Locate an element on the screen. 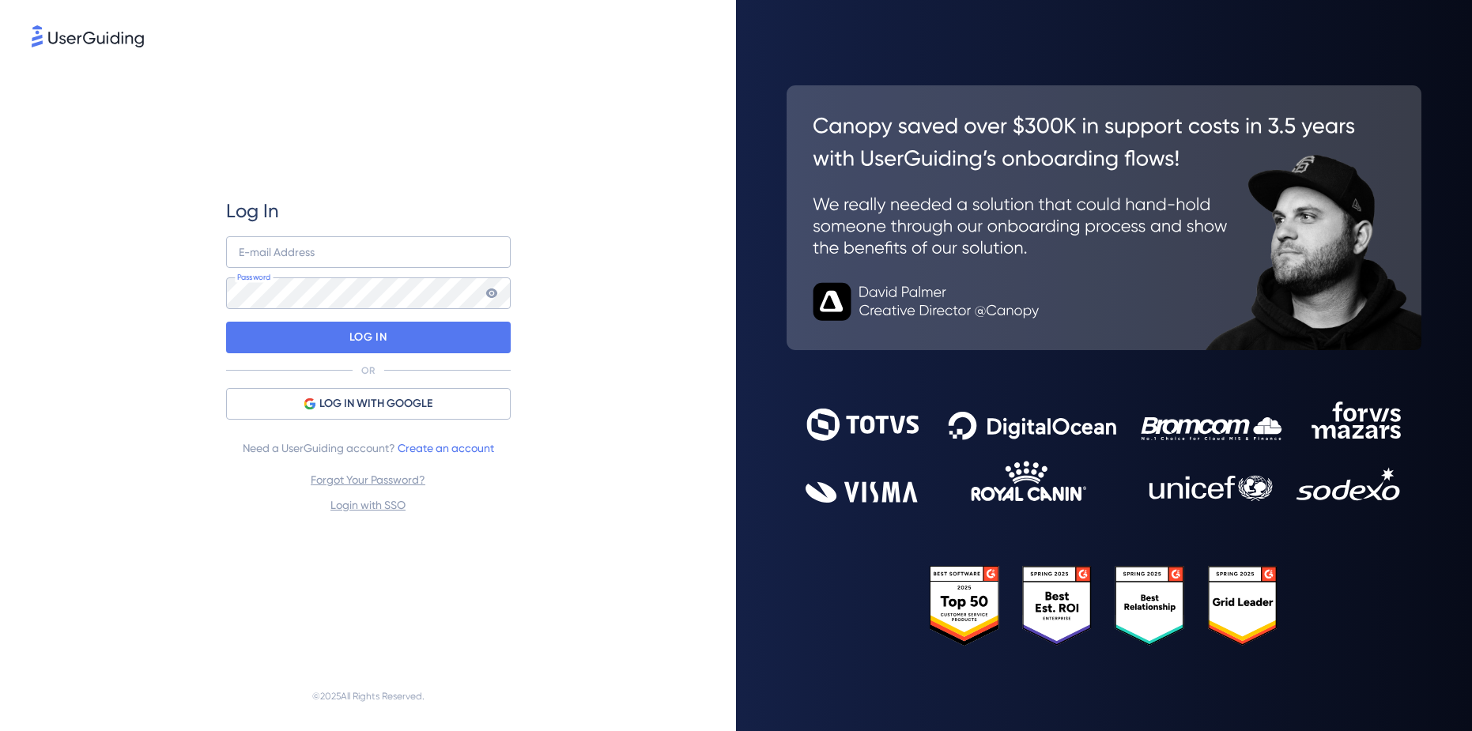 The height and width of the screenshot is (731, 1472). a: Create an account is located at coordinates (446, 448).